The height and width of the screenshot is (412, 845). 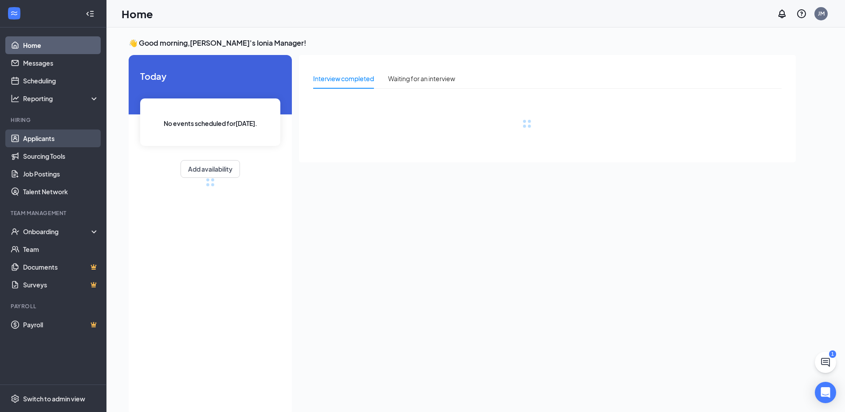 I want to click on div: JM, so click(x=821, y=13).